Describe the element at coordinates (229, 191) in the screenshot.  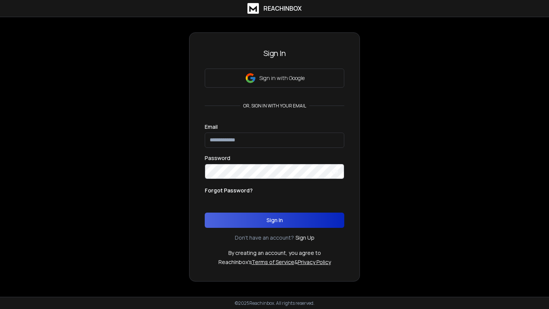
I see `p: Forgot Password?` at that location.